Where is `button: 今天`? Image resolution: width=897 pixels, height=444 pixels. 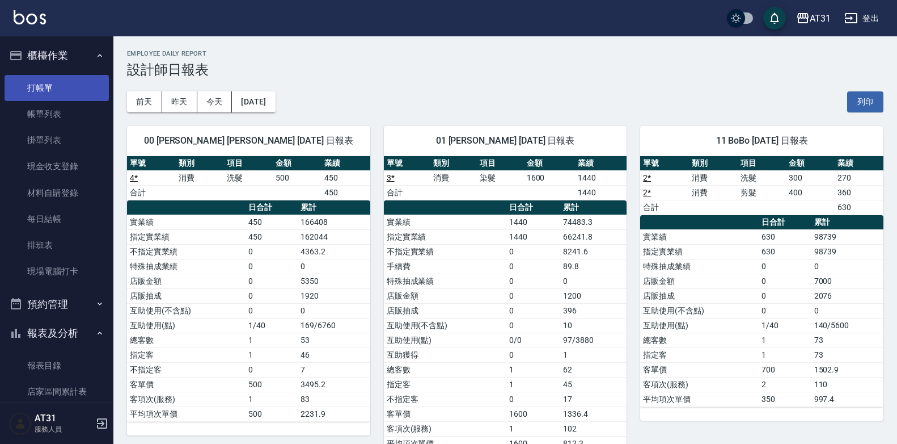 button: 今天 is located at coordinates (215, 102).